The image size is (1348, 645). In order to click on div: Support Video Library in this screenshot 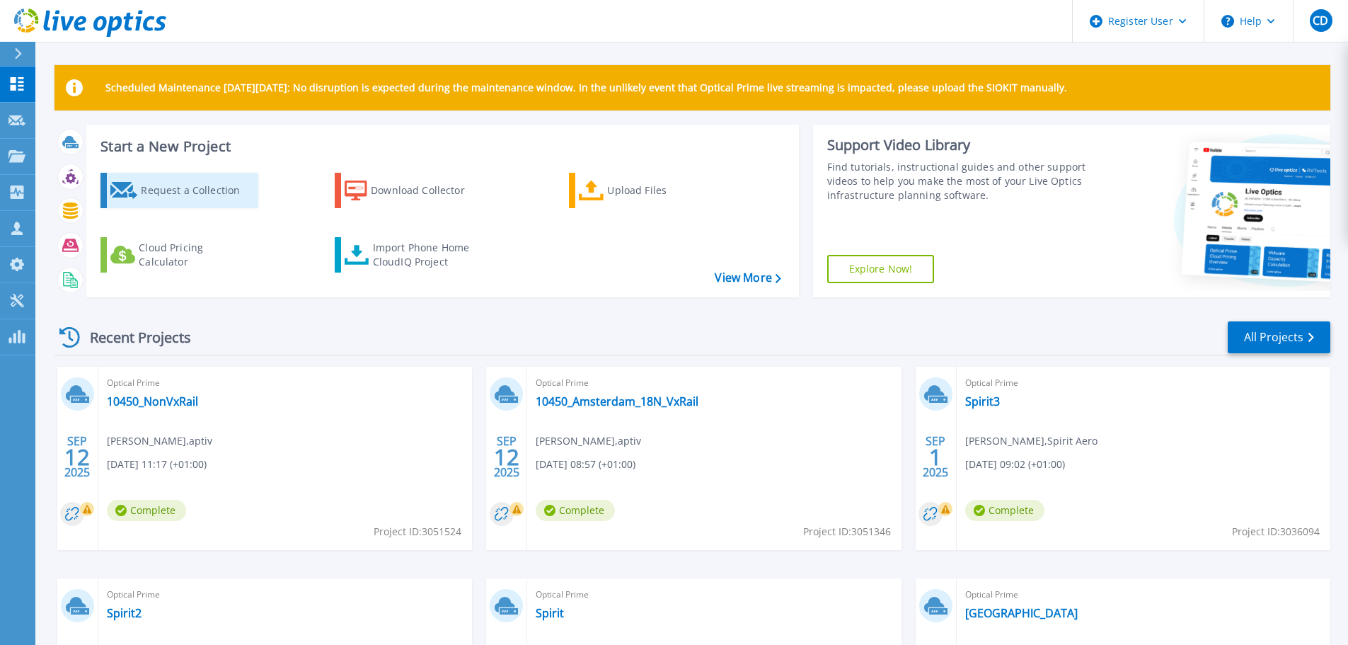, I will do `click(959, 145)`.